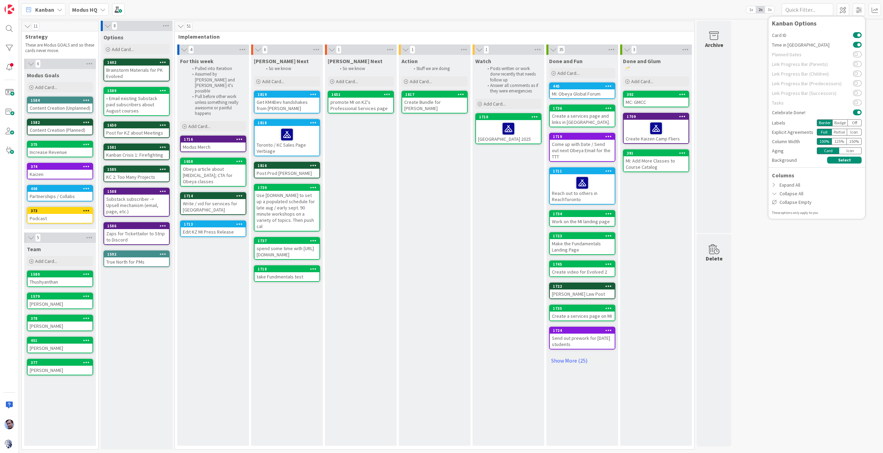 The image size is (883, 453). Describe the element at coordinates (60, 218) in the screenshot. I see `div: Podcast` at that location.